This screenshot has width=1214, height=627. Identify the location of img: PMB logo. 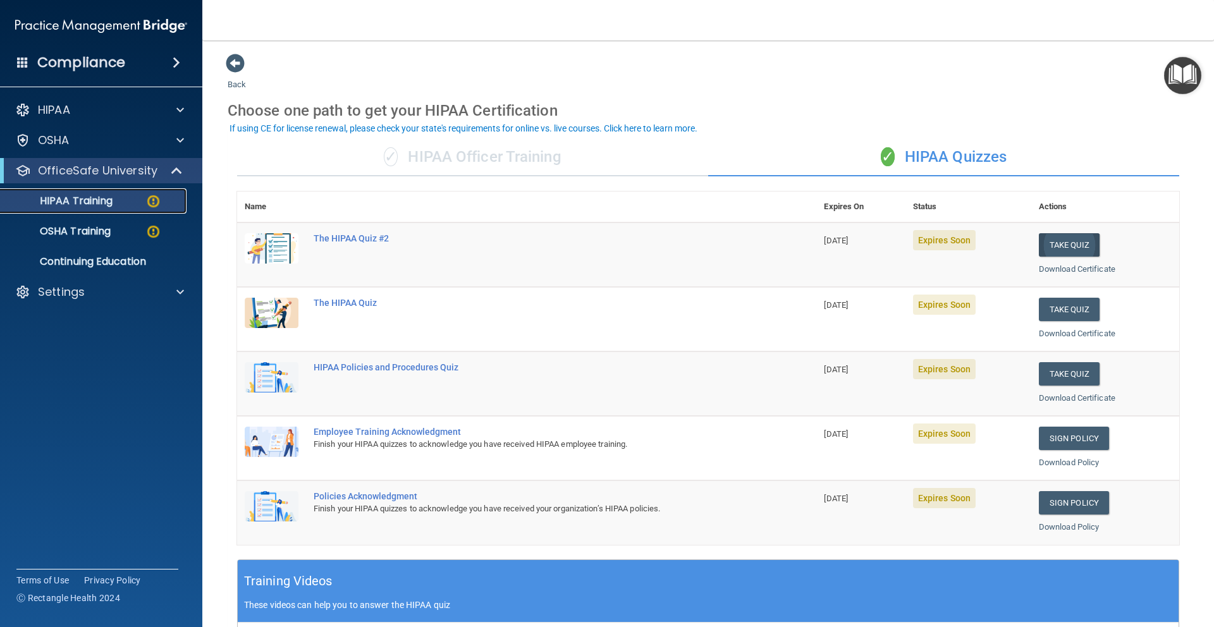
(101, 26).